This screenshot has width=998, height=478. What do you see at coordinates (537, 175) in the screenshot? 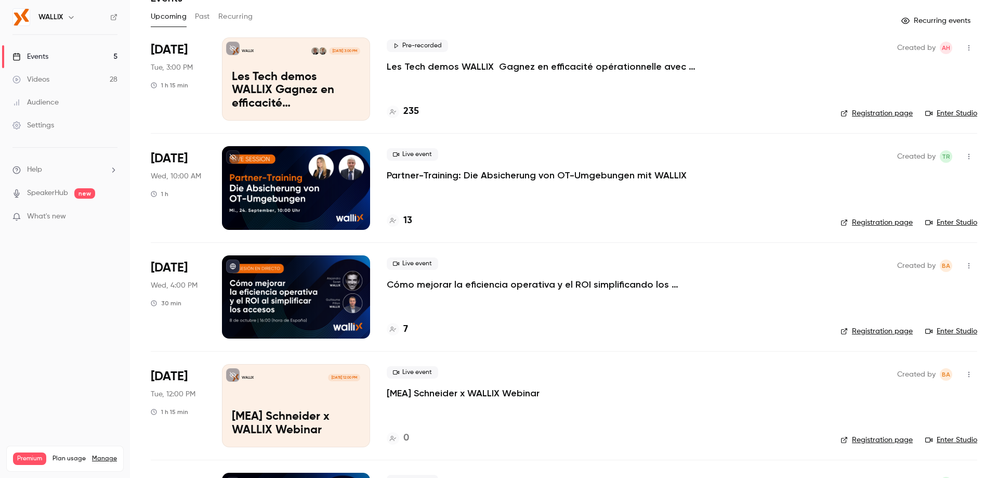
I see `p: Partner-Training: Die Absicherung von OT-Umgebungen mit WALLIX` at bounding box center [537, 175].